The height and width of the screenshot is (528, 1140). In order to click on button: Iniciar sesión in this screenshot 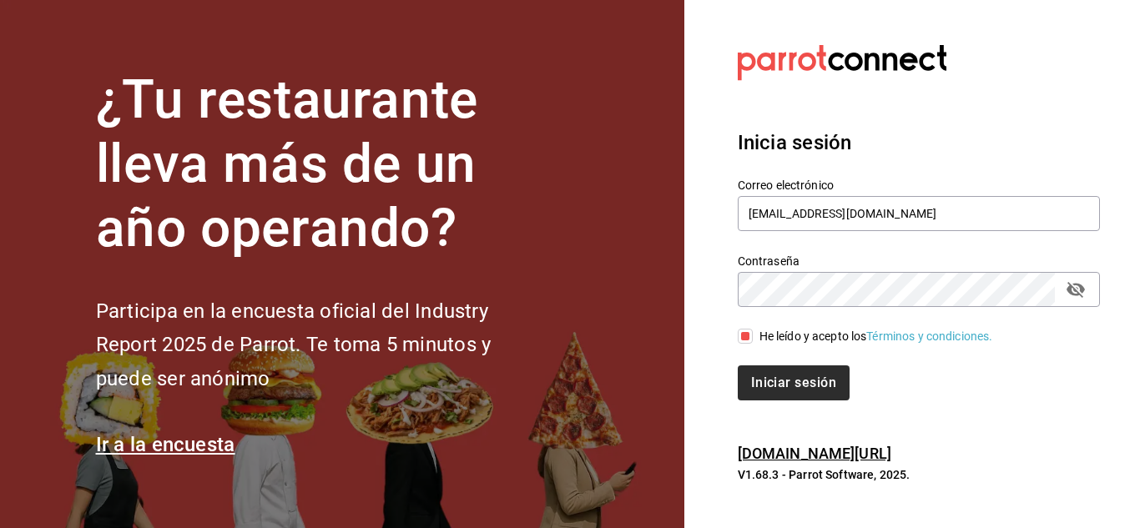, I will do `click(794, 383)`.